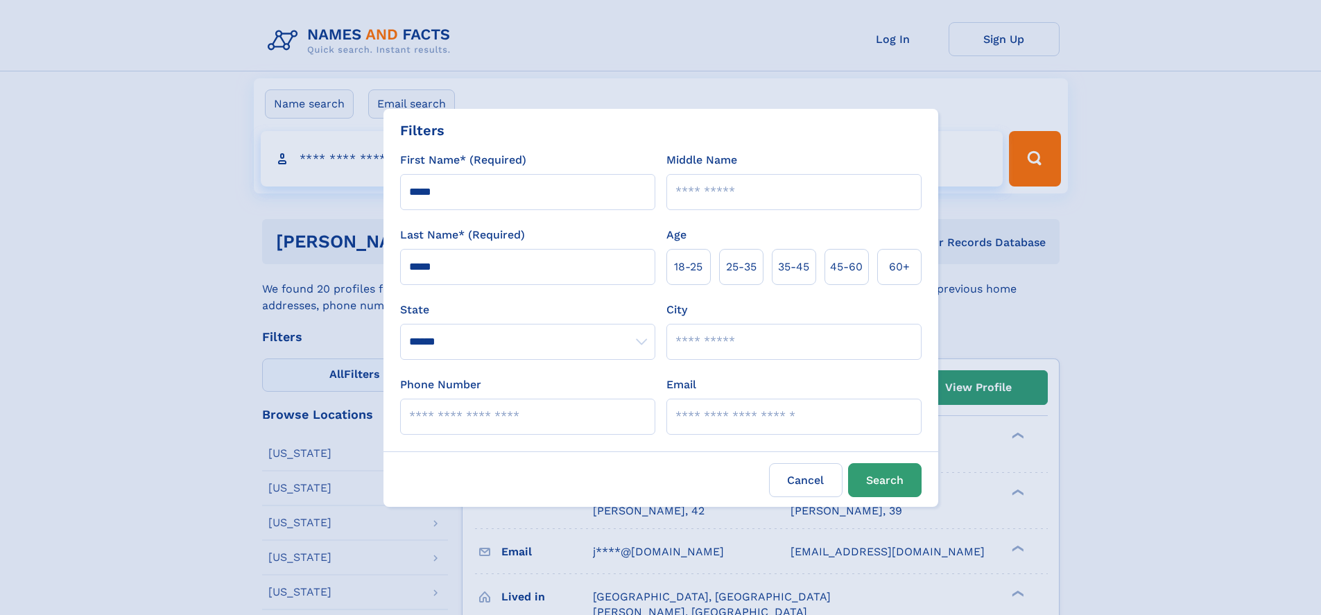  Describe the element at coordinates (702, 160) in the screenshot. I see `label: Middle Name` at that location.